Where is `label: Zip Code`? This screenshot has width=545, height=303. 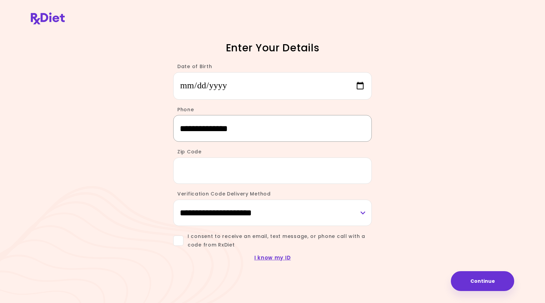 label: Zip Code is located at coordinates (187, 152).